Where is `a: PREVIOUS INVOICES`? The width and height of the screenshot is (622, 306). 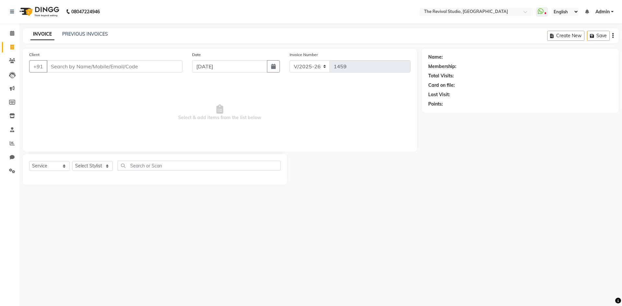 a: PREVIOUS INVOICES is located at coordinates (85, 34).